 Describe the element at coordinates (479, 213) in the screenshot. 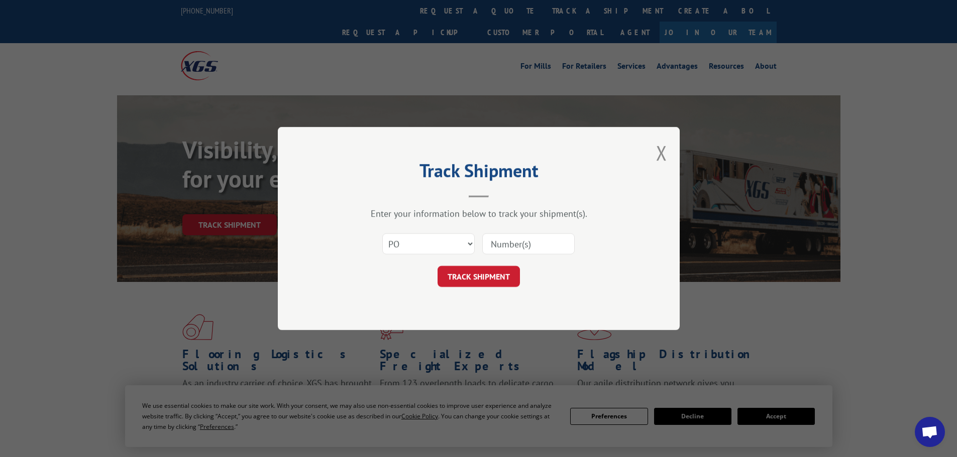

I see `div: Enter your information below to track your shipment(s).` at that location.